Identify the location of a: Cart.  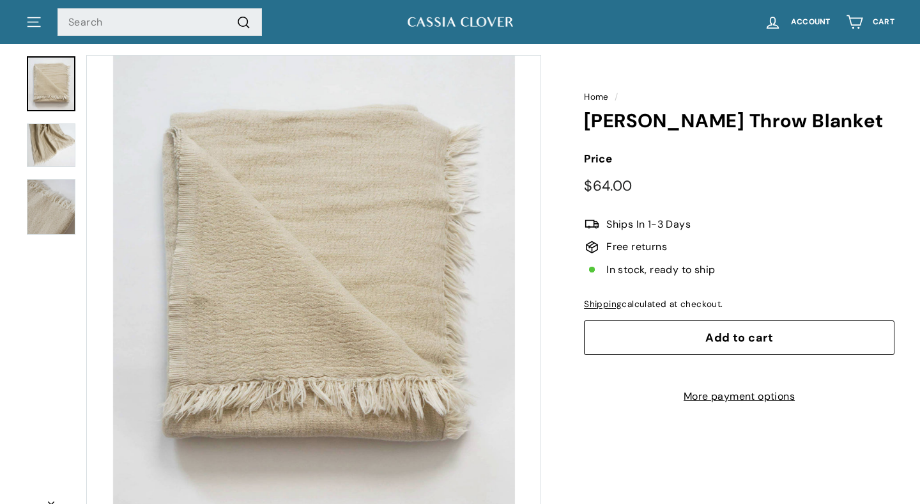
(870, 22).